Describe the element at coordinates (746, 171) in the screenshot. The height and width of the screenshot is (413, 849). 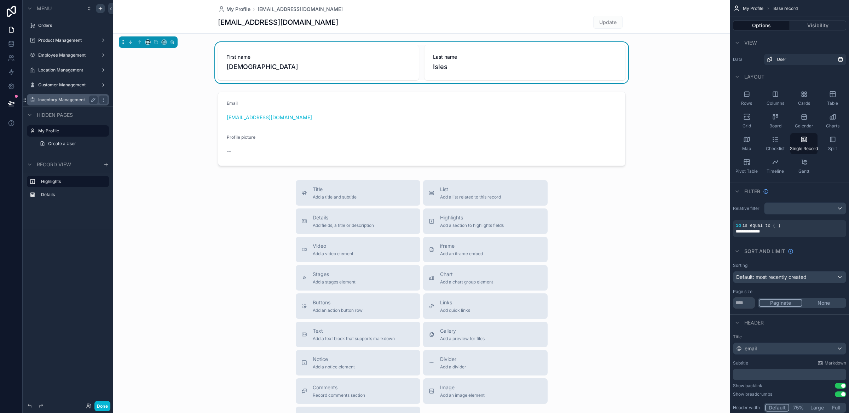
I see `span: Pivot Table` at that location.